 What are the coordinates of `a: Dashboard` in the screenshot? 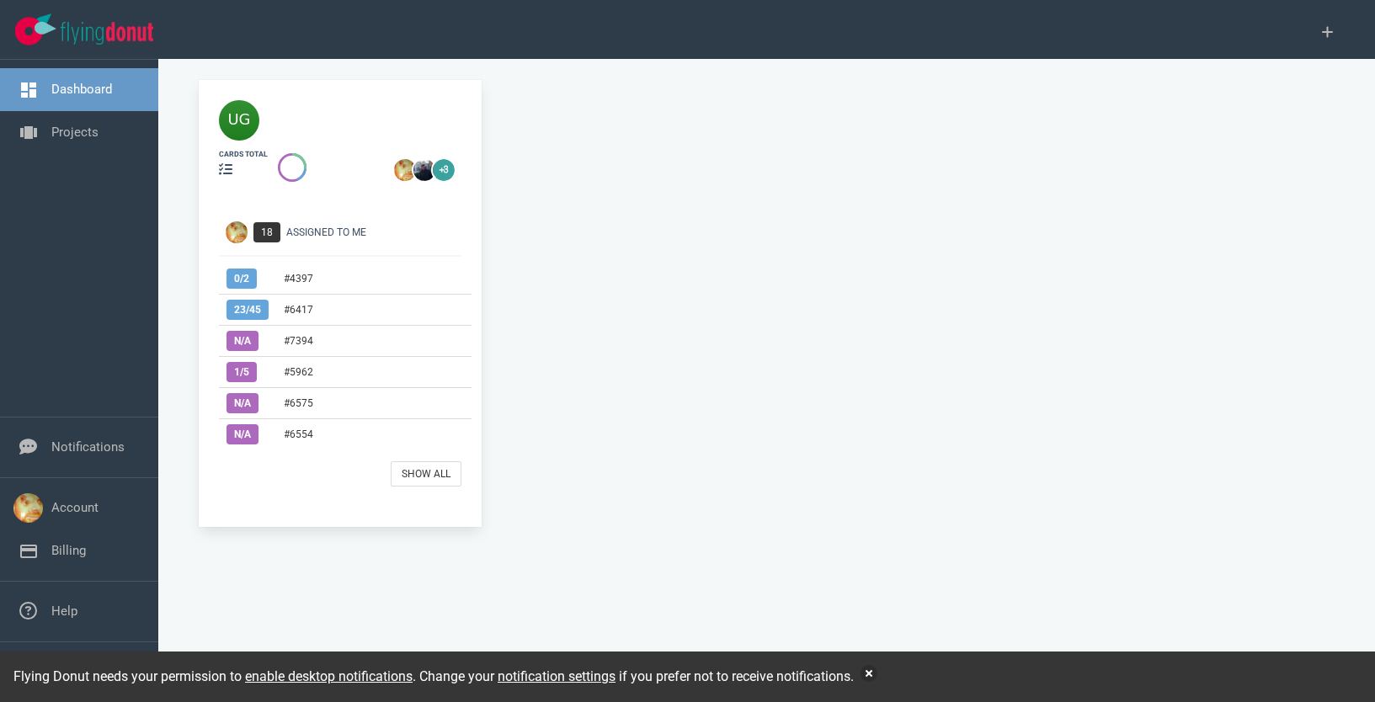 It's located at (82, 89).